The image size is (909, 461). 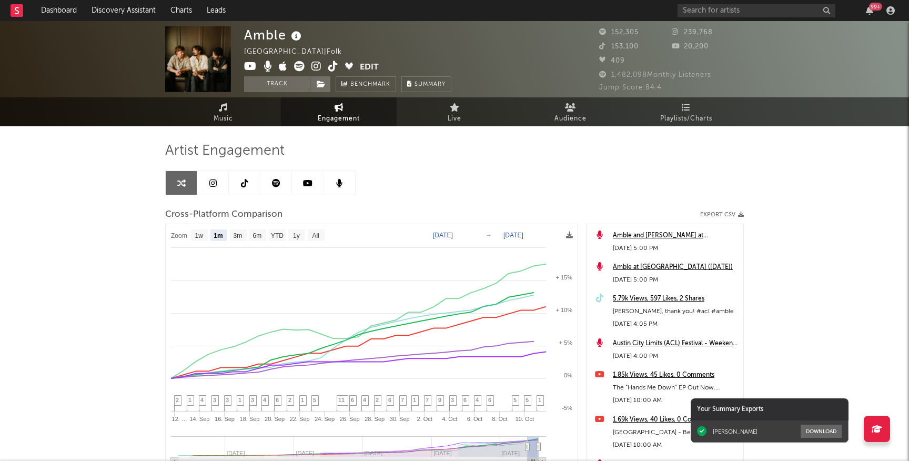 What do you see at coordinates (238, 236) in the screenshot?
I see `text: 3m` at bounding box center [238, 236].